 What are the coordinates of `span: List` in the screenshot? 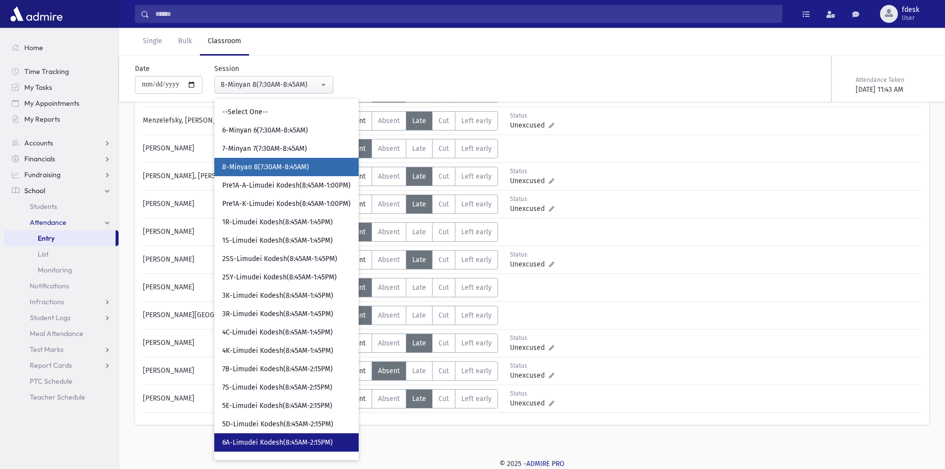 It's located at (43, 254).